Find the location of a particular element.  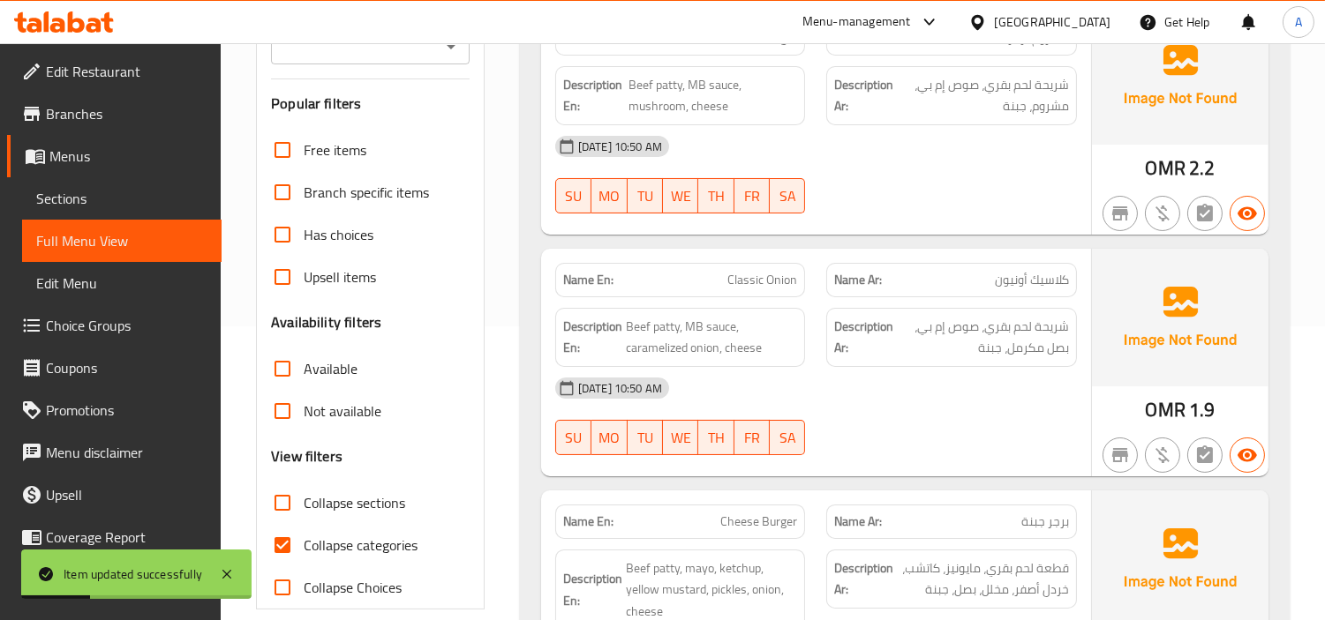

a: Upsell is located at coordinates (114, 495).